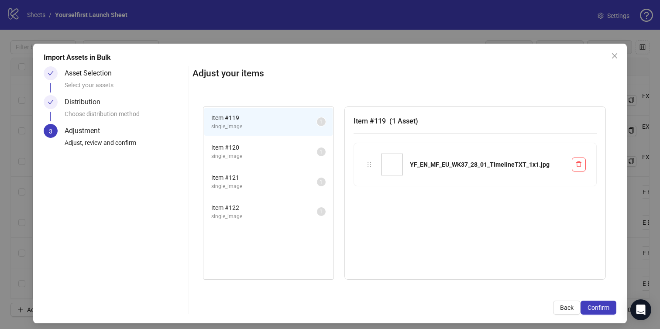  Describe the element at coordinates (405, 73) in the screenshot. I see `h2: Adjust your items` at that location.